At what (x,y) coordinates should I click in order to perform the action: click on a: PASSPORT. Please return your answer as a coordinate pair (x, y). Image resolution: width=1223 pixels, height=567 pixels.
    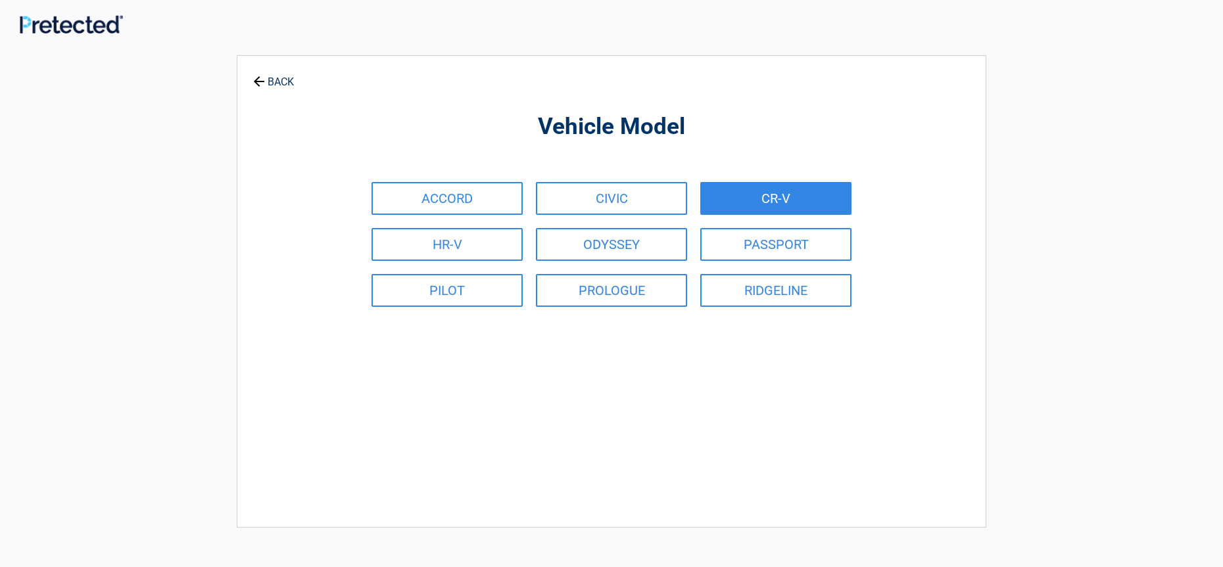
    Looking at the image, I should click on (776, 245).